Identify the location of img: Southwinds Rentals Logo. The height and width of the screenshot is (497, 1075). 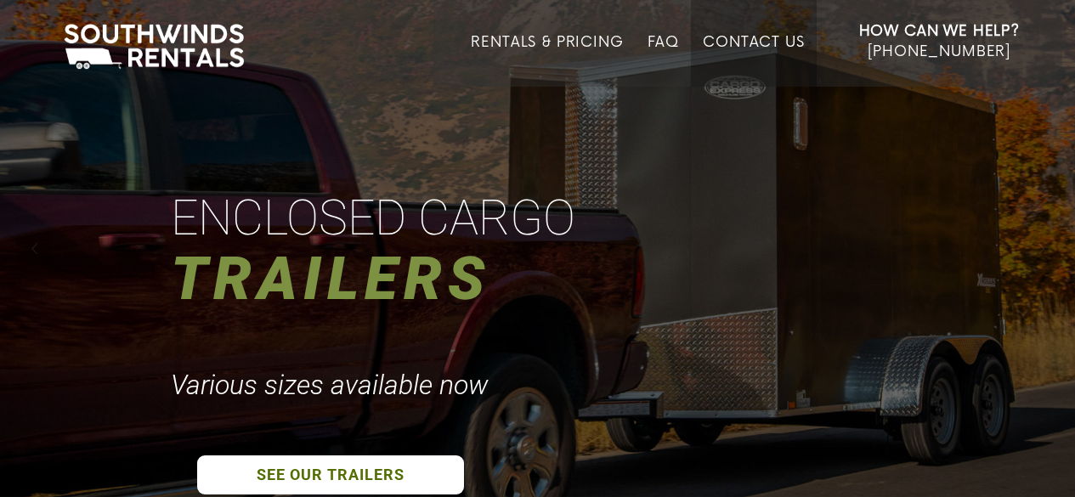
(154, 47).